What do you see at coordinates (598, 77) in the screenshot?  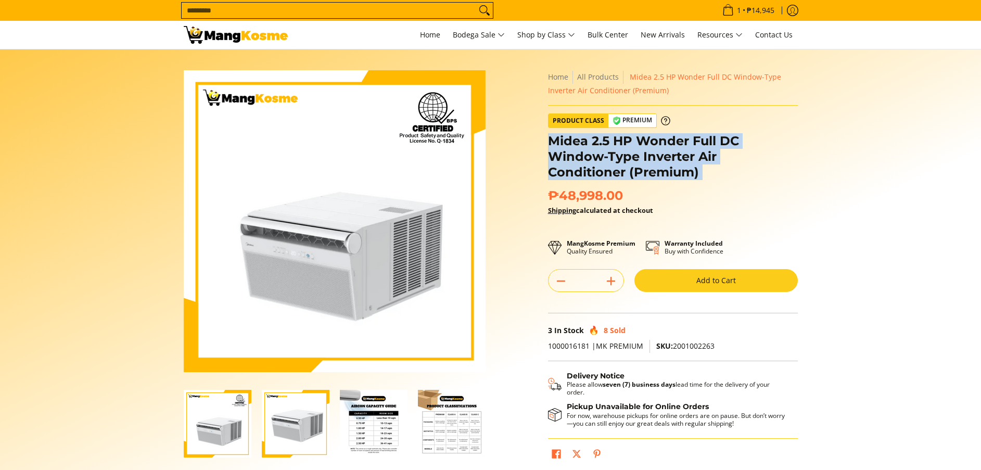 I see `a: All Products` at bounding box center [598, 77].